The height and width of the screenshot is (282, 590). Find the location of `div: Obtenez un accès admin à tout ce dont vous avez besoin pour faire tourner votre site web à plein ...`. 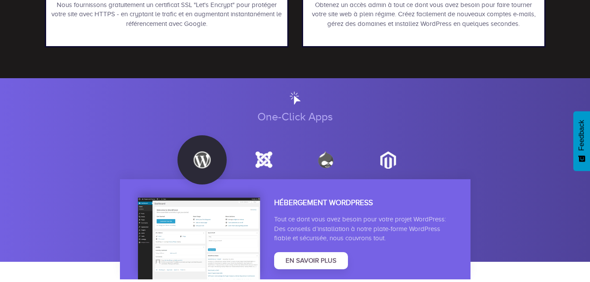

div: Obtenez un accès admin à tout ce dont vous avez besoin pour faire tourner votre site web à plein ... is located at coordinates (423, 14).